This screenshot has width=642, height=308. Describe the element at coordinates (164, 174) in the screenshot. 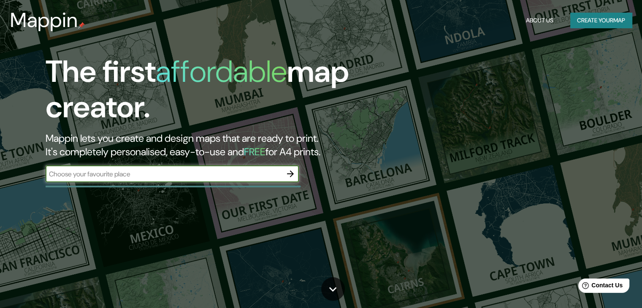

I see `input: Choose your favourite place` at that location.